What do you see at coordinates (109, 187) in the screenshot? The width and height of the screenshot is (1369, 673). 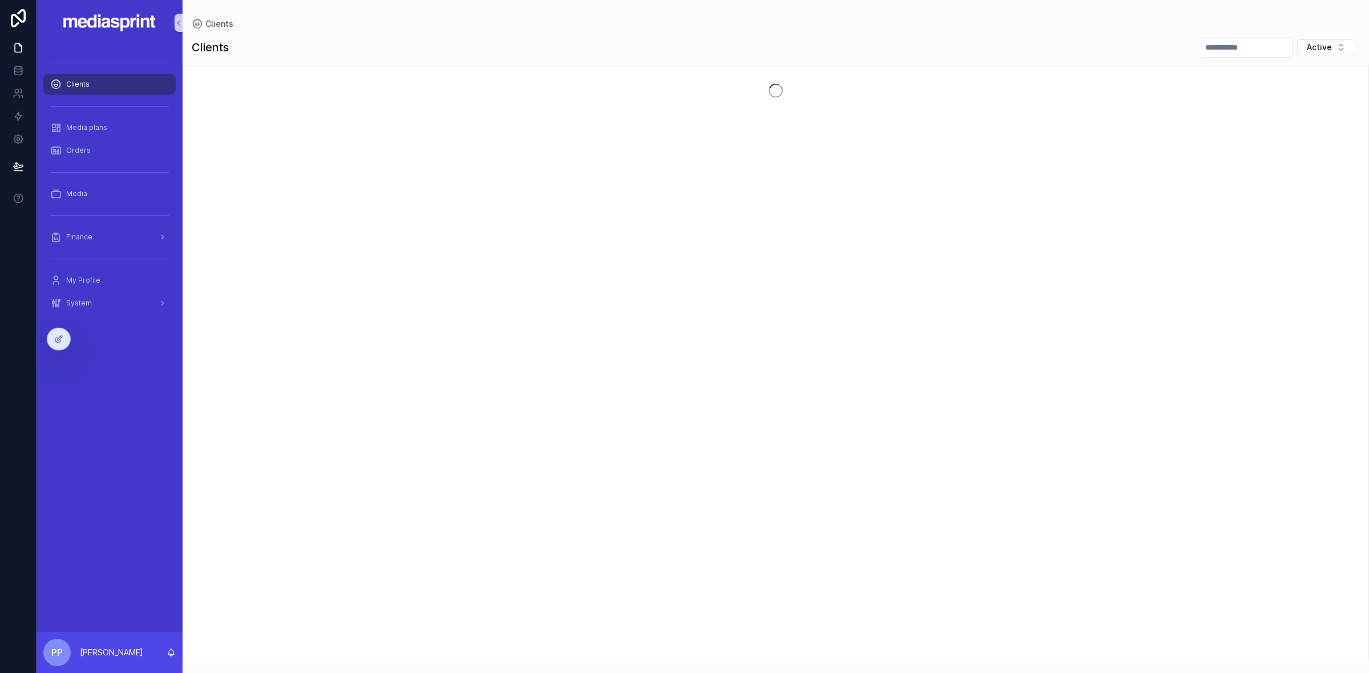 I see `div: scrollable content` at bounding box center [109, 187].